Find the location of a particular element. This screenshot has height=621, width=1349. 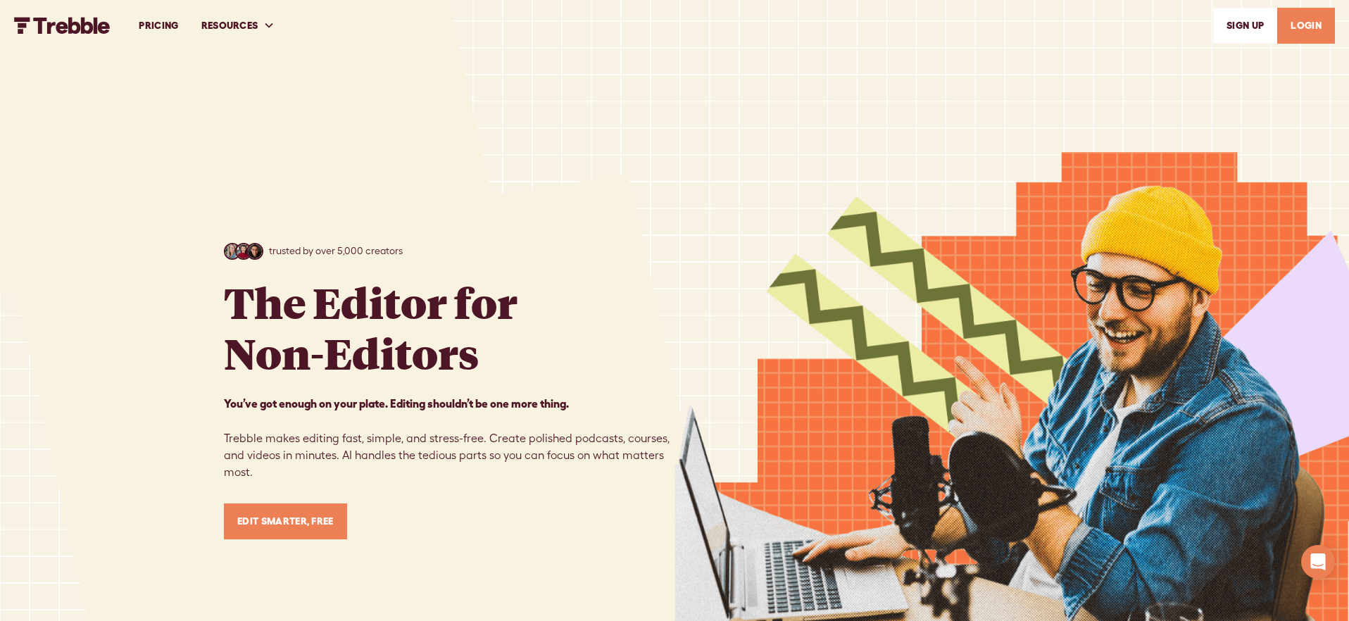

a: home is located at coordinates (62, 25).